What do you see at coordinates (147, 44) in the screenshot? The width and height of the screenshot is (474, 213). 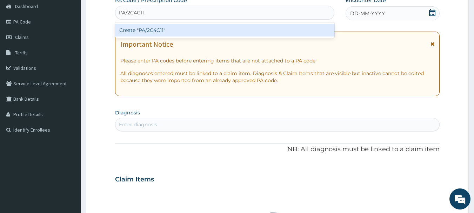 I see `h1: Important Notice` at bounding box center [147, 44].